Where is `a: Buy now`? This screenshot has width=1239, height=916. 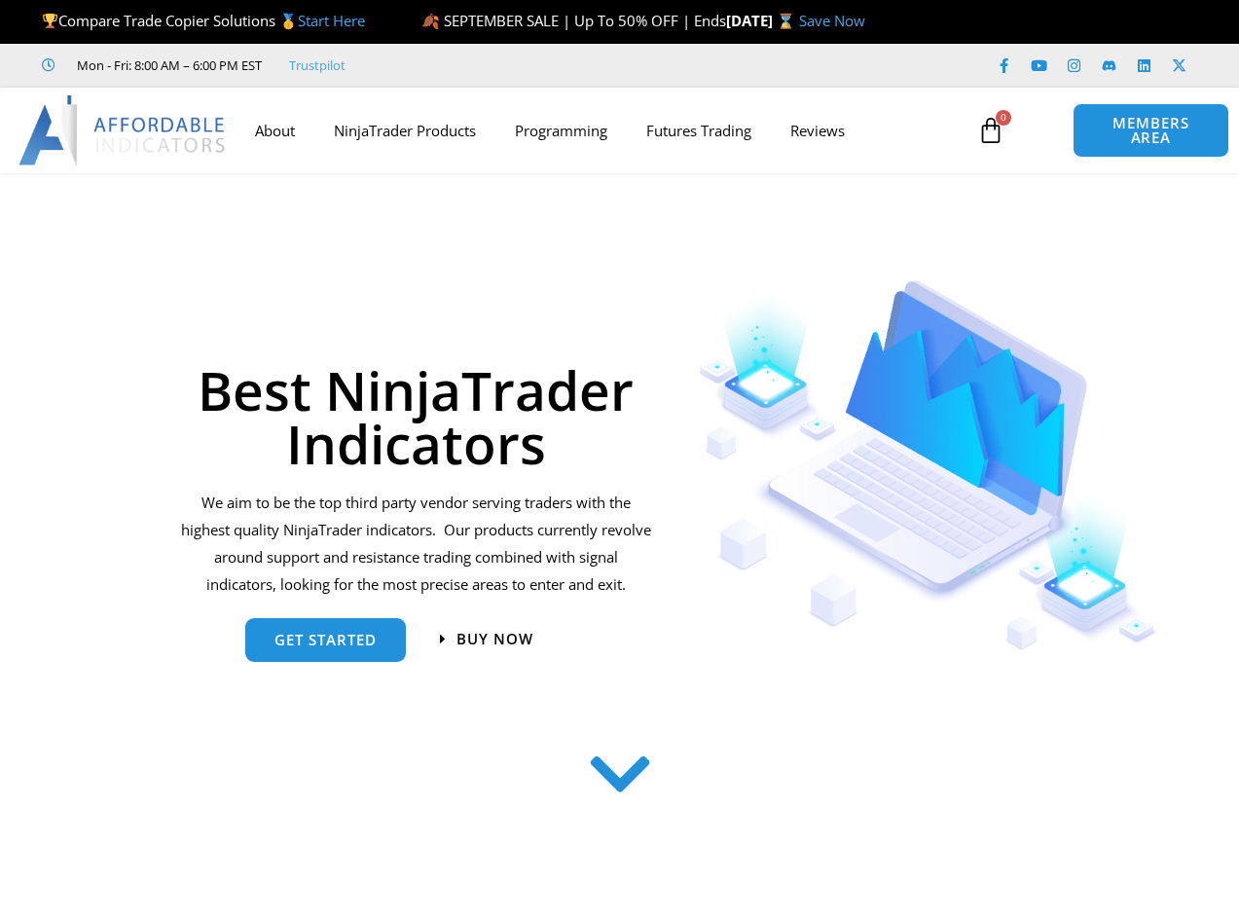 a: Buy now is located at coordinates (487, 638).